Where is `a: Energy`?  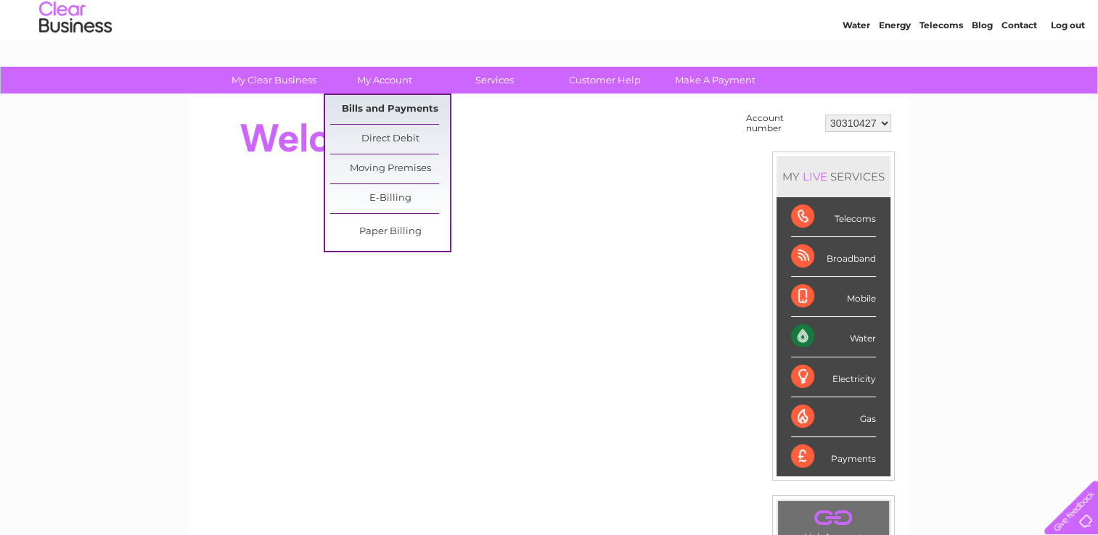 a: Energy is located at coordinates (895, 67).